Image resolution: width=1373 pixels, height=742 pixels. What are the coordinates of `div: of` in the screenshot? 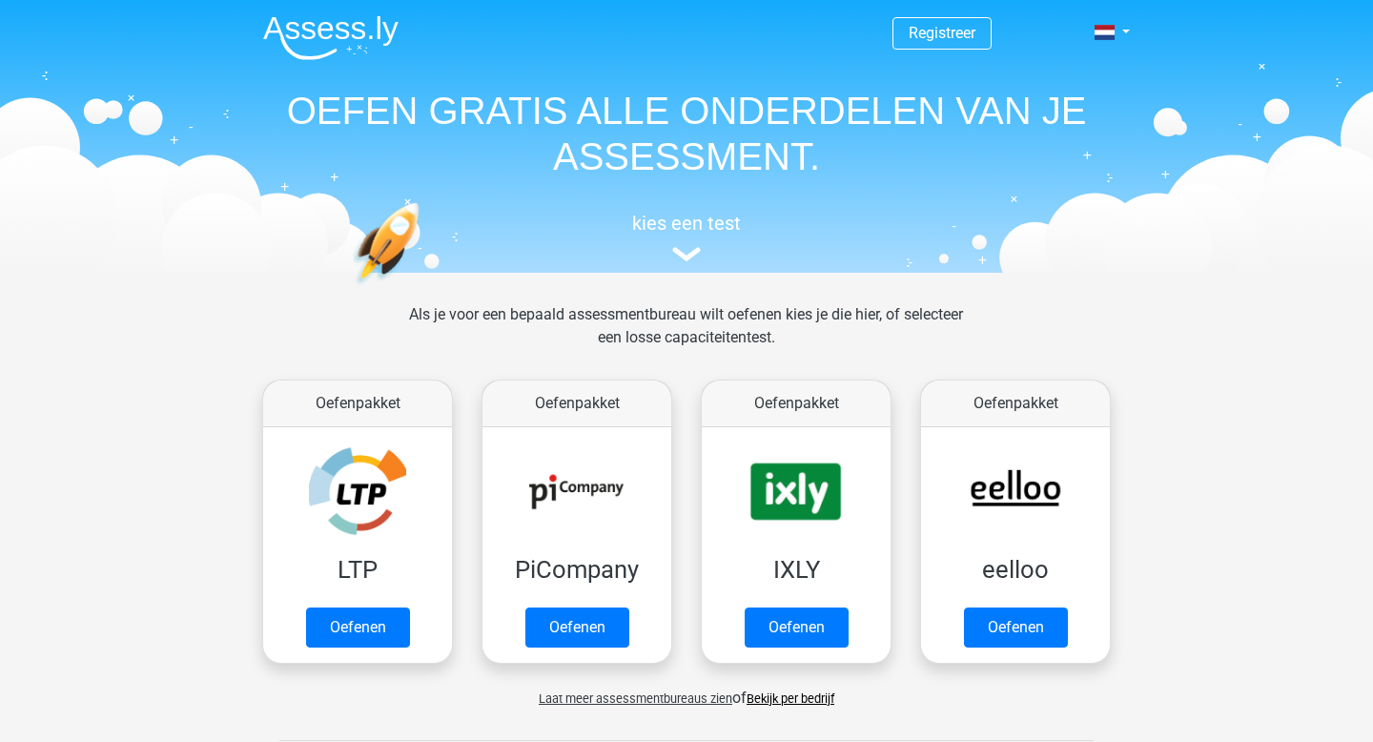 It's located at (687, 690).